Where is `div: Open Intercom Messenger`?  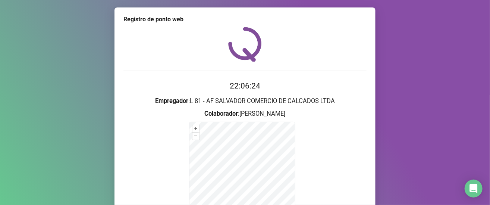
div: Open Intercom Messenger is located at coordinates (474, 188).